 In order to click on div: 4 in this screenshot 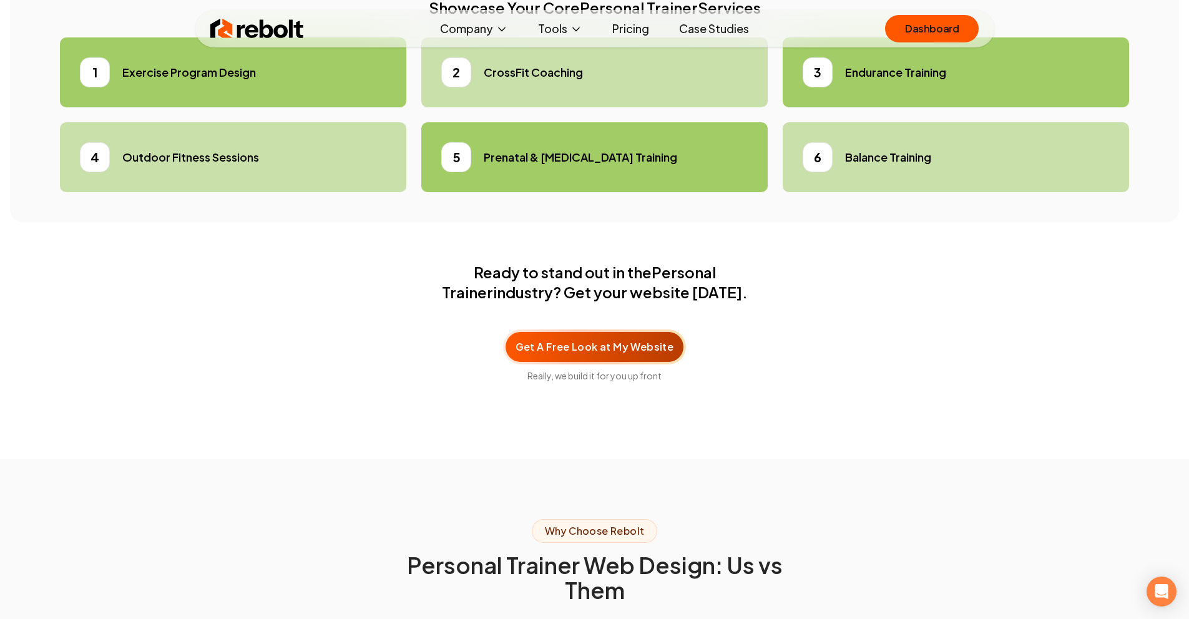, I will do `click(95, 157)`.